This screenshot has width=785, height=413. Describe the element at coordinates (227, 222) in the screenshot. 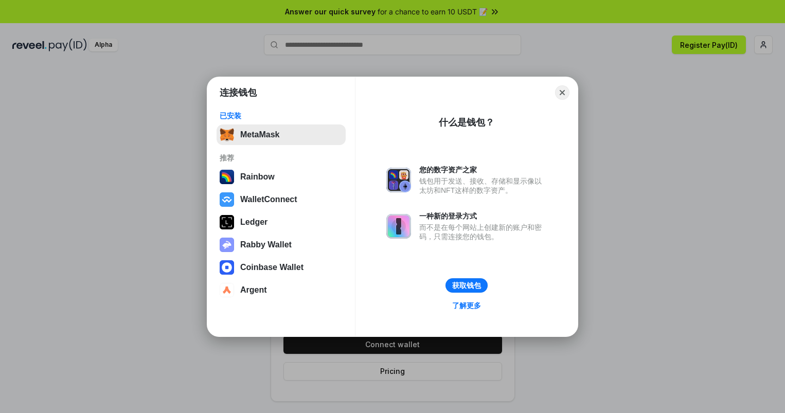

I see `img: svg+xml,%3Csvg%20xmlns%3D%22http%3A%2F%2Fwww.w3.org%2F2000%2Fsvg%22%20width%3D%2228%22%20height%3...` at that location.